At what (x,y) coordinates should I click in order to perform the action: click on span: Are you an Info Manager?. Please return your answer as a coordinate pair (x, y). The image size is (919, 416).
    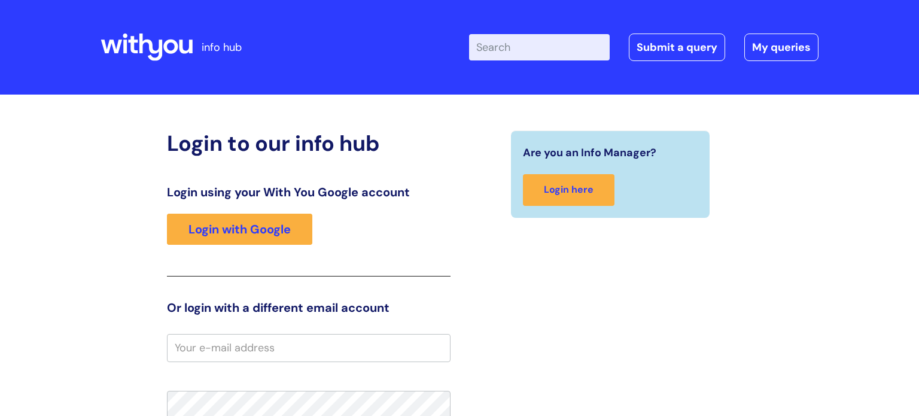
    Looking at the image, I should click on (590, 153).